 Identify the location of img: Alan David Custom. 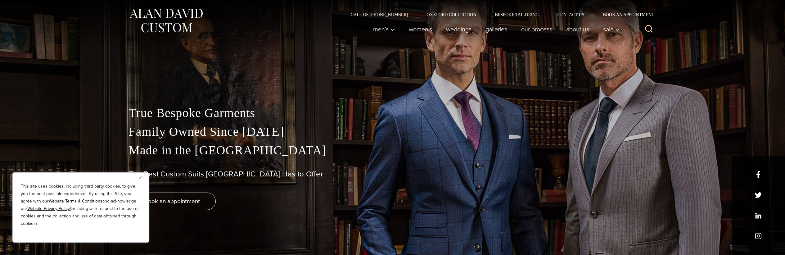
(166, 20).